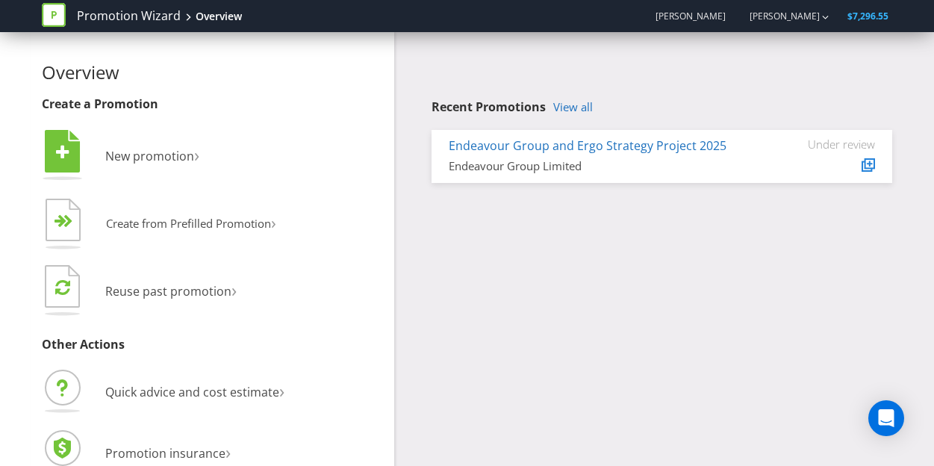 Image resolution: width=934 pixels, height=466 pixels. I want to click on span: New promotion, so click(149, 156).